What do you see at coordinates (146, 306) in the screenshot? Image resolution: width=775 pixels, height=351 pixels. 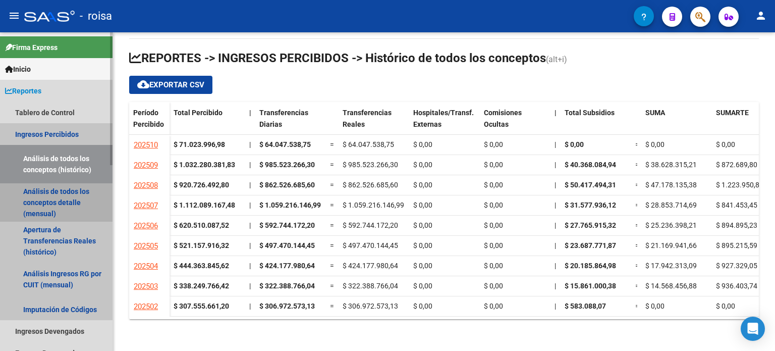 I see `span: 202502` at bounding box center [146, 306].